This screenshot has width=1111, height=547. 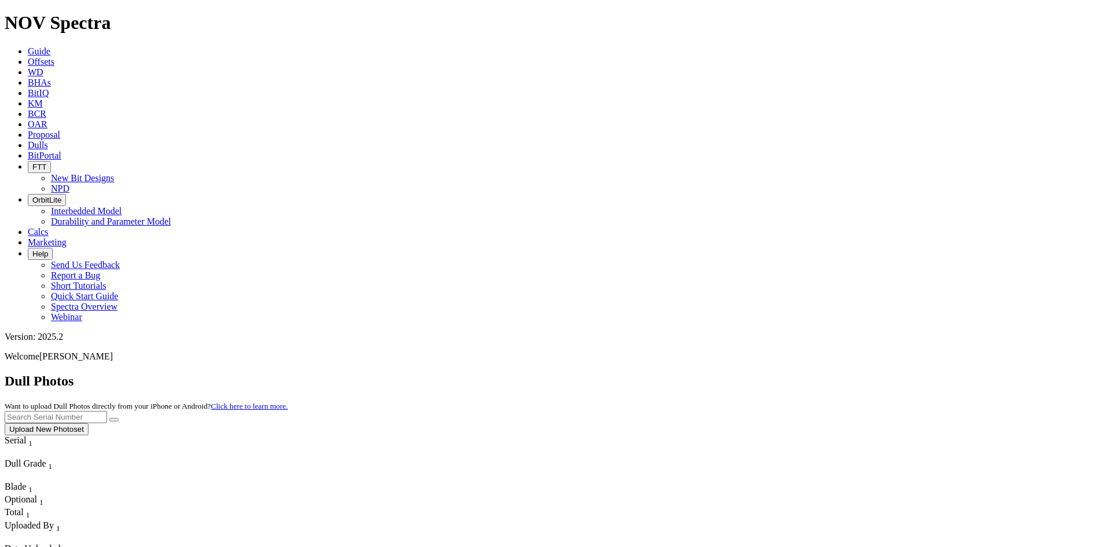 What do you see at coordinates (38, 124) in the screenshot?
I see `span: OAR` at bounding box center [38, 124].